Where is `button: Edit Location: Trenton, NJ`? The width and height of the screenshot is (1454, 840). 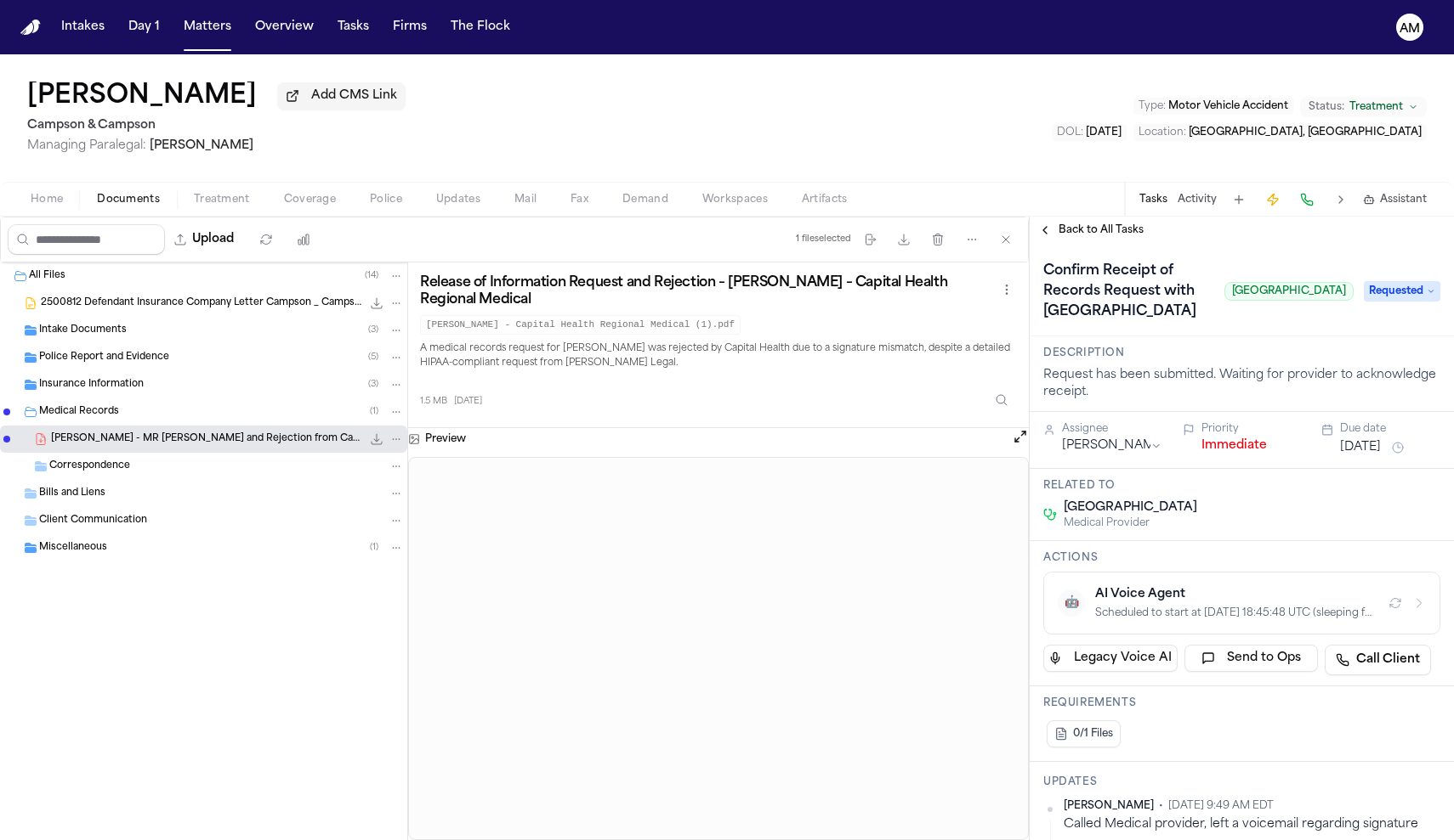
button: Edit Location: Trenton, NJ is located at coordinates (1279, 133).